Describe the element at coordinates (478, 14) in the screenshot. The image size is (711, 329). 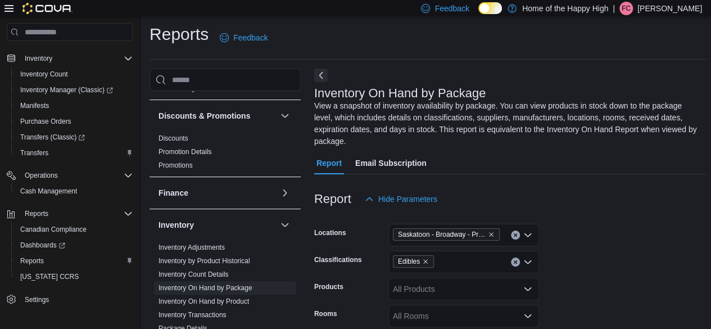
I see `span: Dark Mode` at that location.